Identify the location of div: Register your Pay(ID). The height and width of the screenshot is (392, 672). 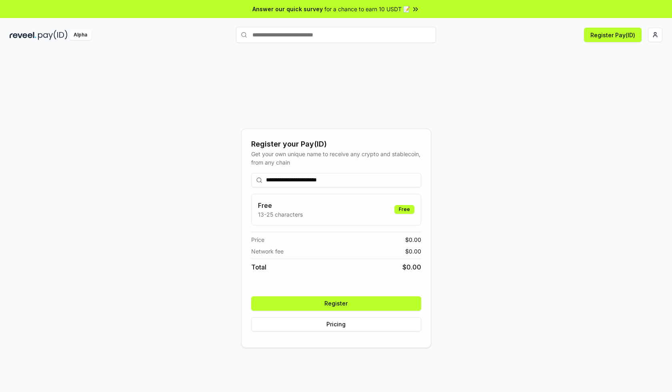
(336, 144).